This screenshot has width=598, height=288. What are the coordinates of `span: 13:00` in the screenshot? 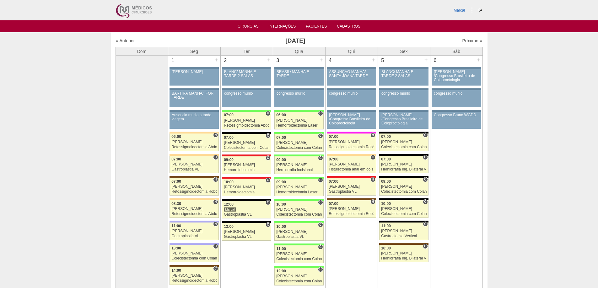 It's located at (176, 248).